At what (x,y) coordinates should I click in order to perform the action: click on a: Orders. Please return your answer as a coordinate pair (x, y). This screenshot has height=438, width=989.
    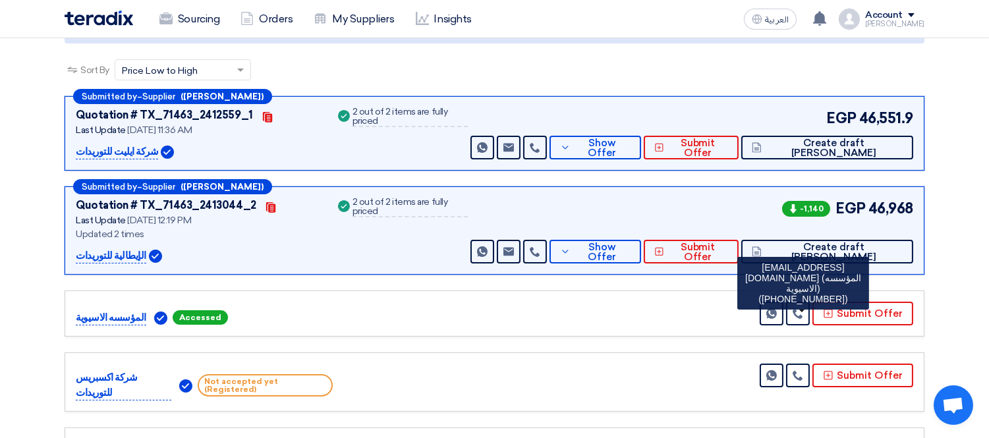
    Looking at the image, I should click on (266, 19).